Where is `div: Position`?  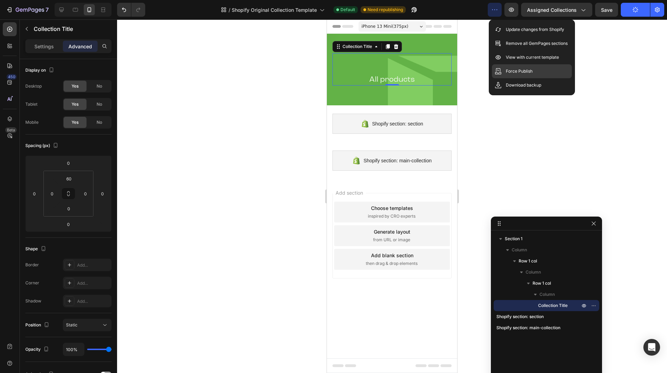 div: Position is located at coordinates (38, 325).